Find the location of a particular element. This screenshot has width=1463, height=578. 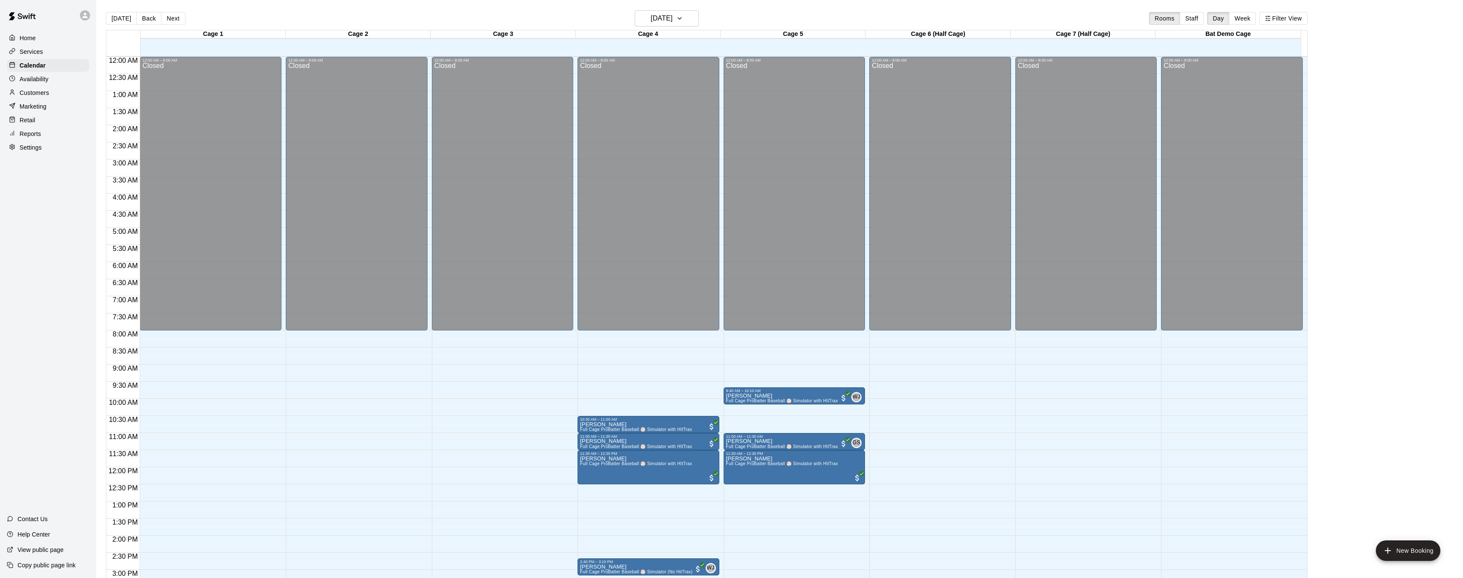

p: View public page is located at coordinates (41, 549).